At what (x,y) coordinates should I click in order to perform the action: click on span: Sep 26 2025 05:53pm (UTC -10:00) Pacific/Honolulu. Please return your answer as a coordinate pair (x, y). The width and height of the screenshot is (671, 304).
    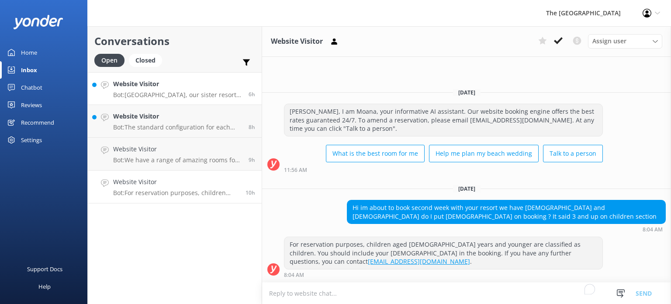
    Looking at the image, I should click on (252, 94).